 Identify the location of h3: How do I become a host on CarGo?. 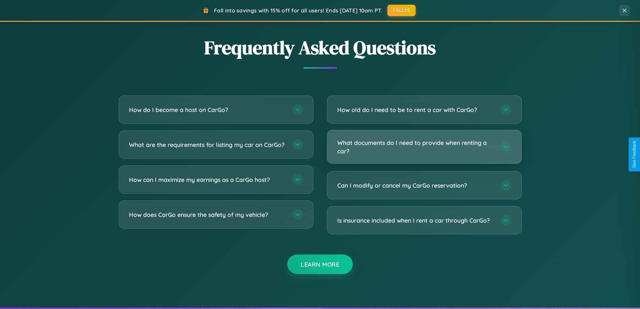
(207, 110).